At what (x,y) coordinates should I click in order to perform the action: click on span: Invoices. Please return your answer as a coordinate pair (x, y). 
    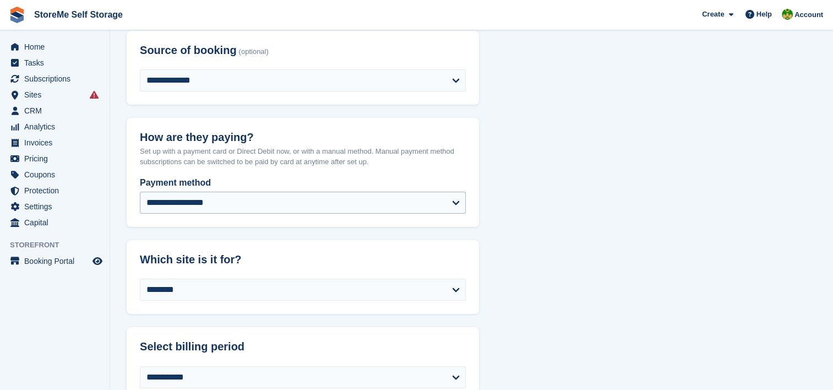
    Looking at the image, I should click on (57, 143).